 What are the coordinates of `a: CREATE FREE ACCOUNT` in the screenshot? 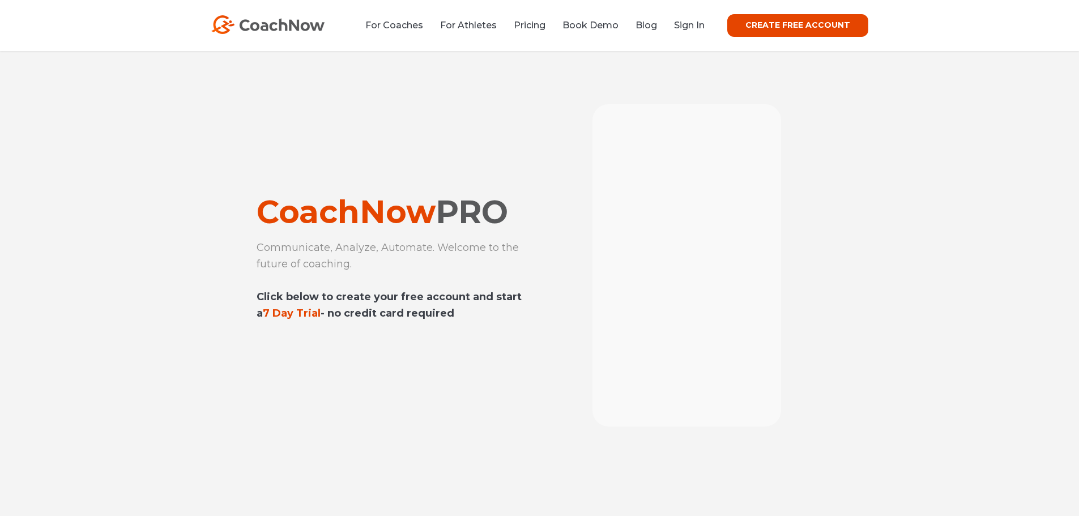 It's located at (797, 25).